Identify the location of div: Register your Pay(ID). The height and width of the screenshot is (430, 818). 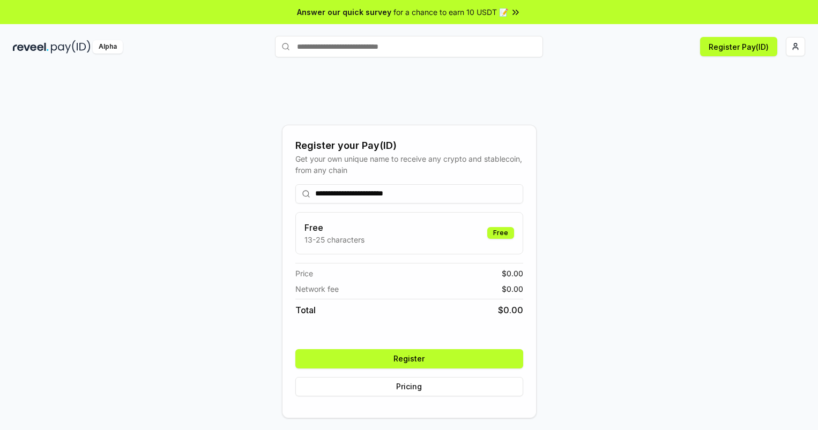
(409, 146).